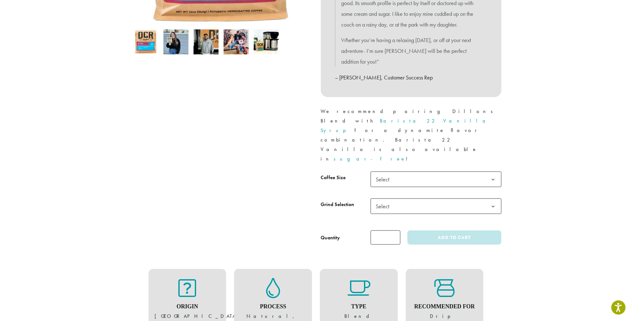  I want to click on figure: Drip, so click(445, 299).